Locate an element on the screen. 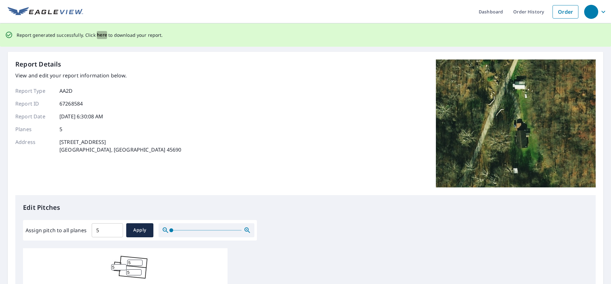 This screenshot has width=611, height=284. label: Assign pitch to all planes is located at coordinates (56, 230).